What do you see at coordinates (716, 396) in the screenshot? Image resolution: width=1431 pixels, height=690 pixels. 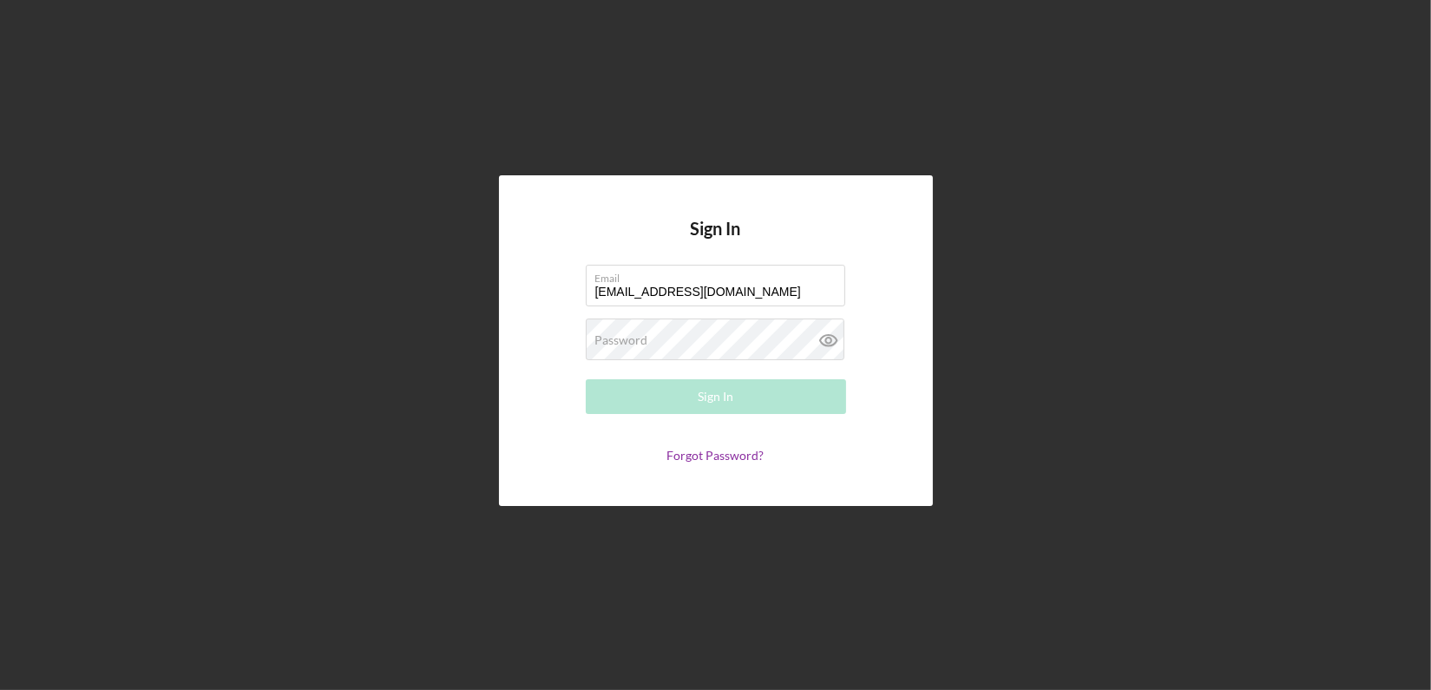 I see `button: Sign In` at bounding box center [716, 396].